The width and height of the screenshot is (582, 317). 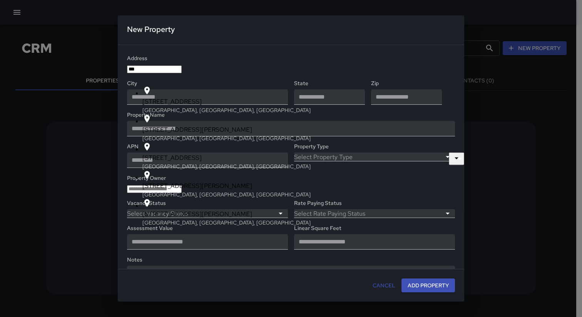 I want to click on button: Add Property, so click(x=428, y=285).